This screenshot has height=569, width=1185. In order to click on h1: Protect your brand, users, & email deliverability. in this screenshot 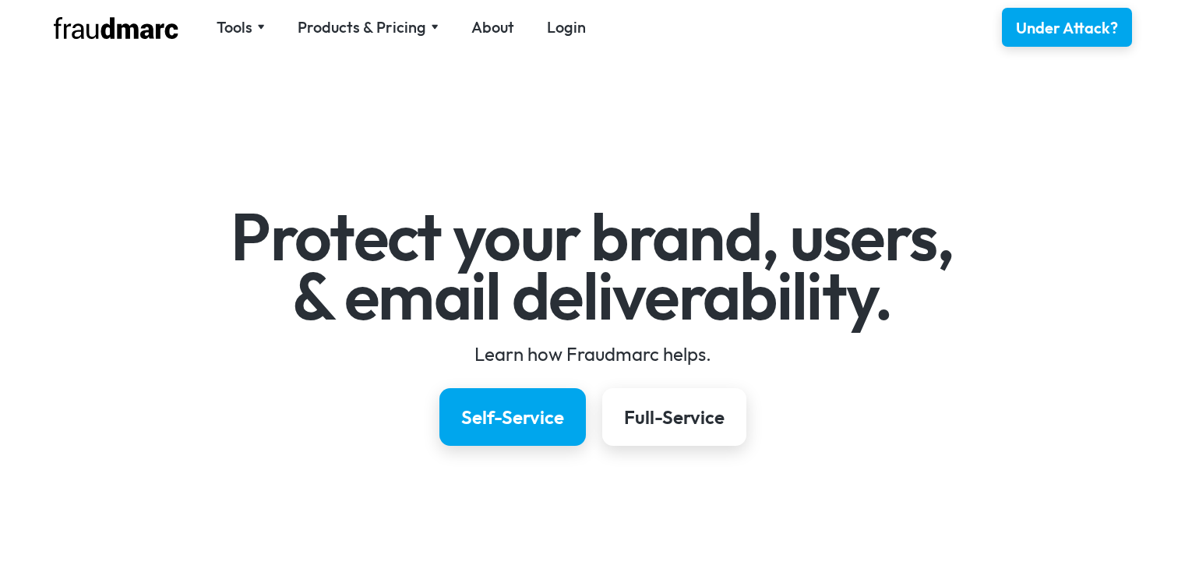, I will do `click(592, 266)`.